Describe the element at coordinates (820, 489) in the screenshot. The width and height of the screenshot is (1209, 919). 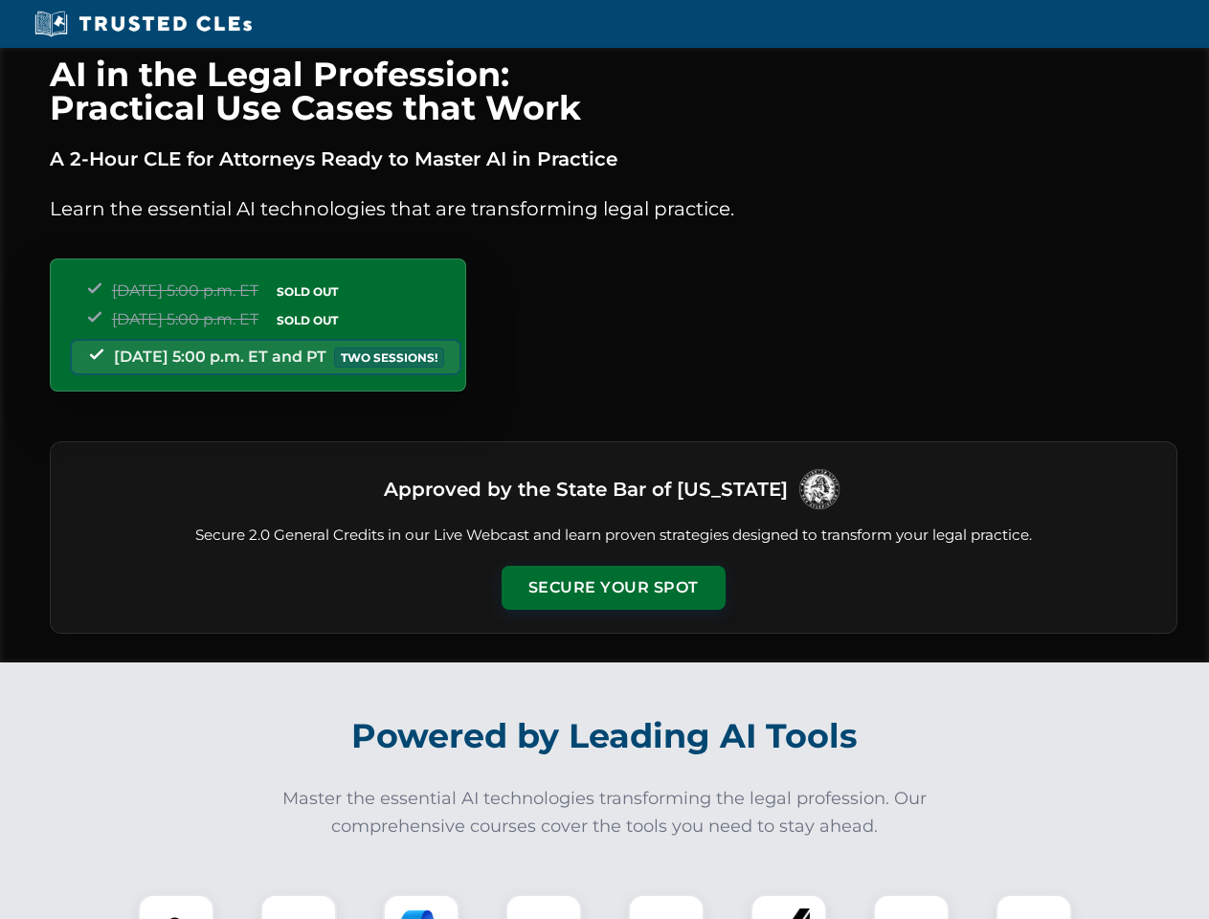
I see `img: Logo` at that location.